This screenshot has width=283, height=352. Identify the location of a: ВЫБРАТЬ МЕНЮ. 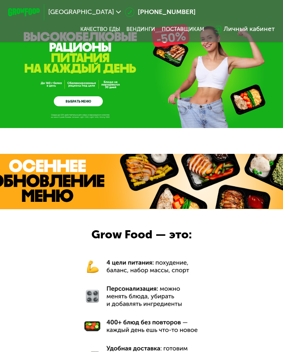
(78, 101).